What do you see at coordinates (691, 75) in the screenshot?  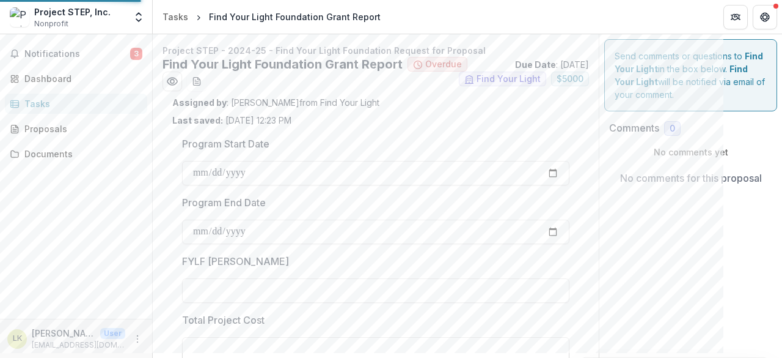 I see `div: Send comments or questions to in the box below. will be notified via email of your comment.` at bounding box center [691, 75].